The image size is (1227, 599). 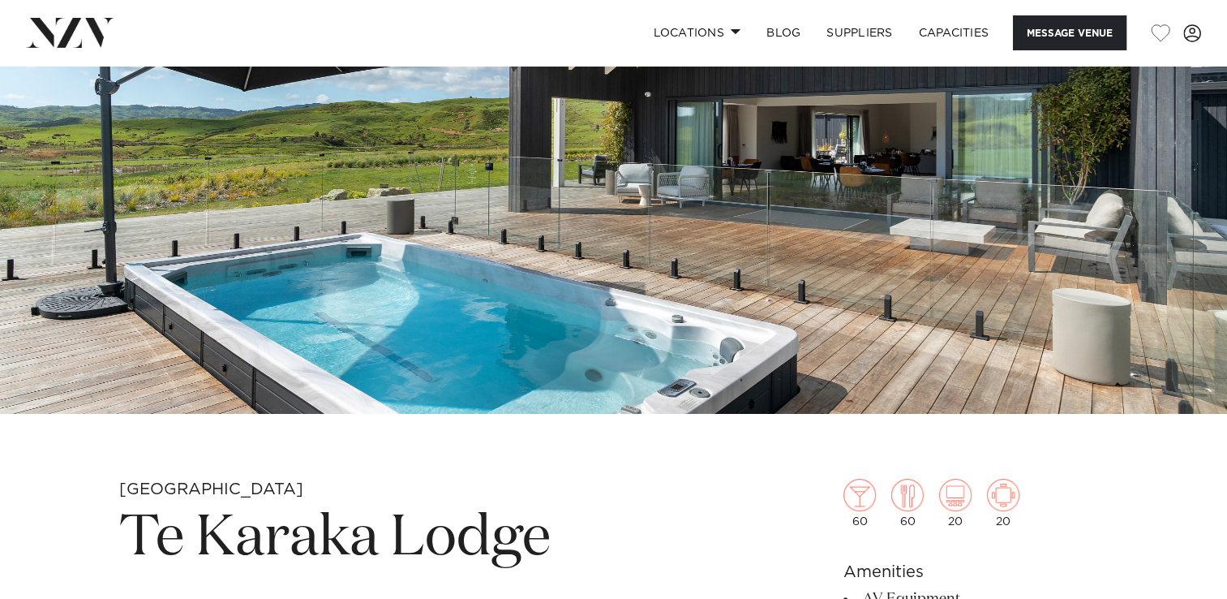 I want to click on a: BLOG, so click(x=784, y=32).